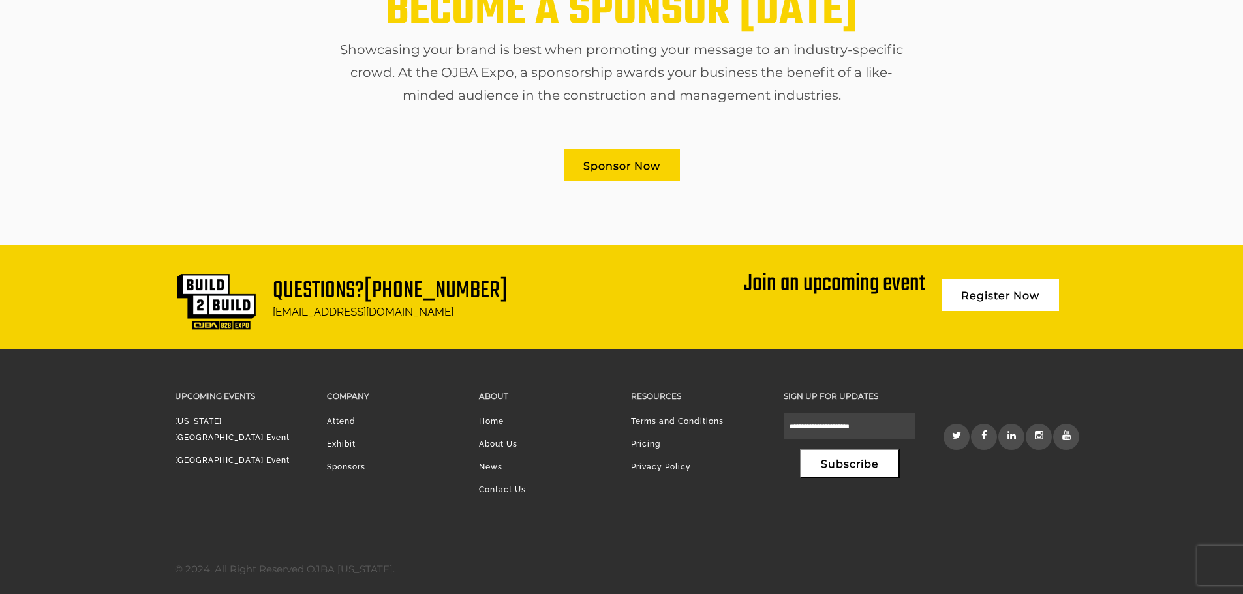  Describe the element at coordinates (645, 444) in the screenshot. I see `a: Pricing` at that location.